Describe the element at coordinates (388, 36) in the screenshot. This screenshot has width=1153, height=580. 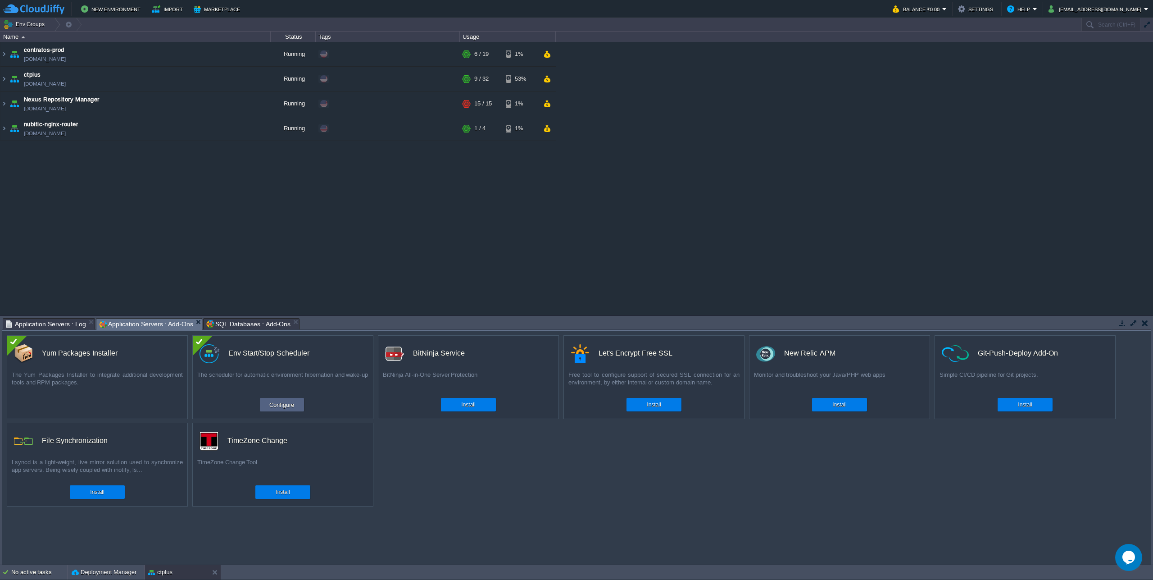
I see `div: Tags` at that location.